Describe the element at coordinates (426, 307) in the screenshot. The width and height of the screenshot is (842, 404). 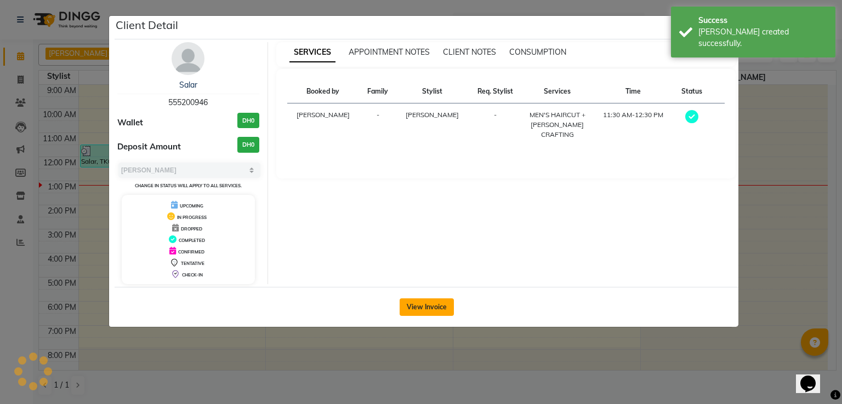
I see `button: View Invoice` at that location.